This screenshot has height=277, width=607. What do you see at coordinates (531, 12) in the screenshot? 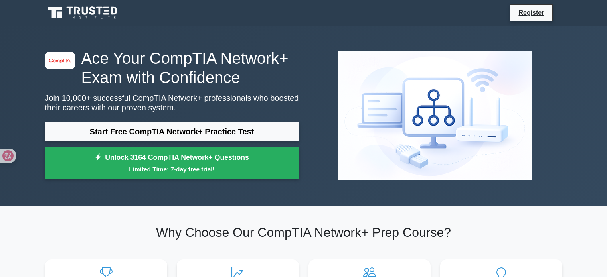
I see `a: Register` at bounding box center [531, 12].